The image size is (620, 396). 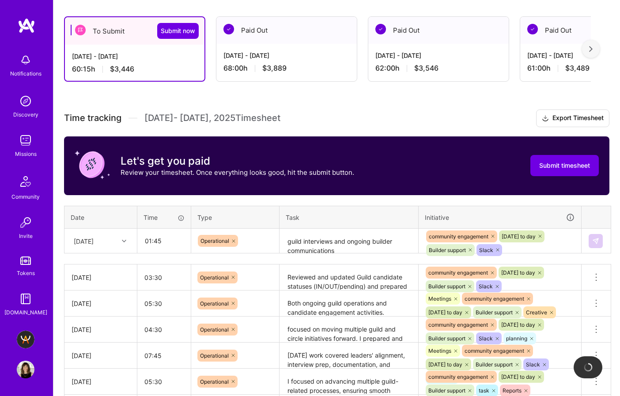 I want to click on div: 62:00 h, so click(x=438, y=68).